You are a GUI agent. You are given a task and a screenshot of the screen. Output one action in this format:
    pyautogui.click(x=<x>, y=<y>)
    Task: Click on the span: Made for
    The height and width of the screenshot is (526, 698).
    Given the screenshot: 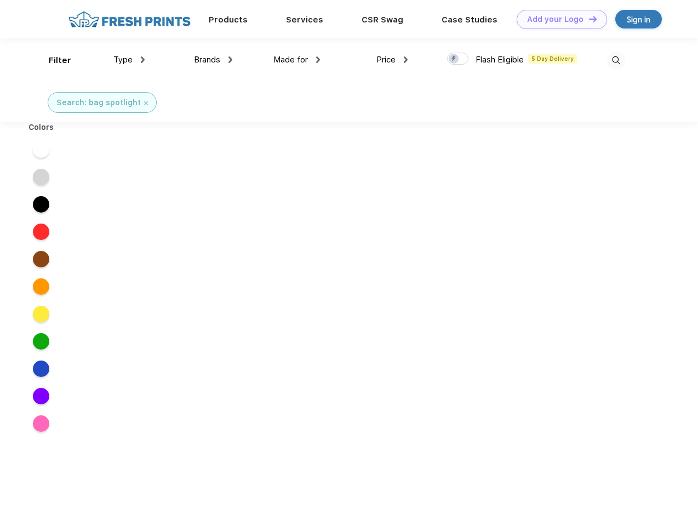 What is the action you would take?
    pyautogui.click(x=291, y=60)
    